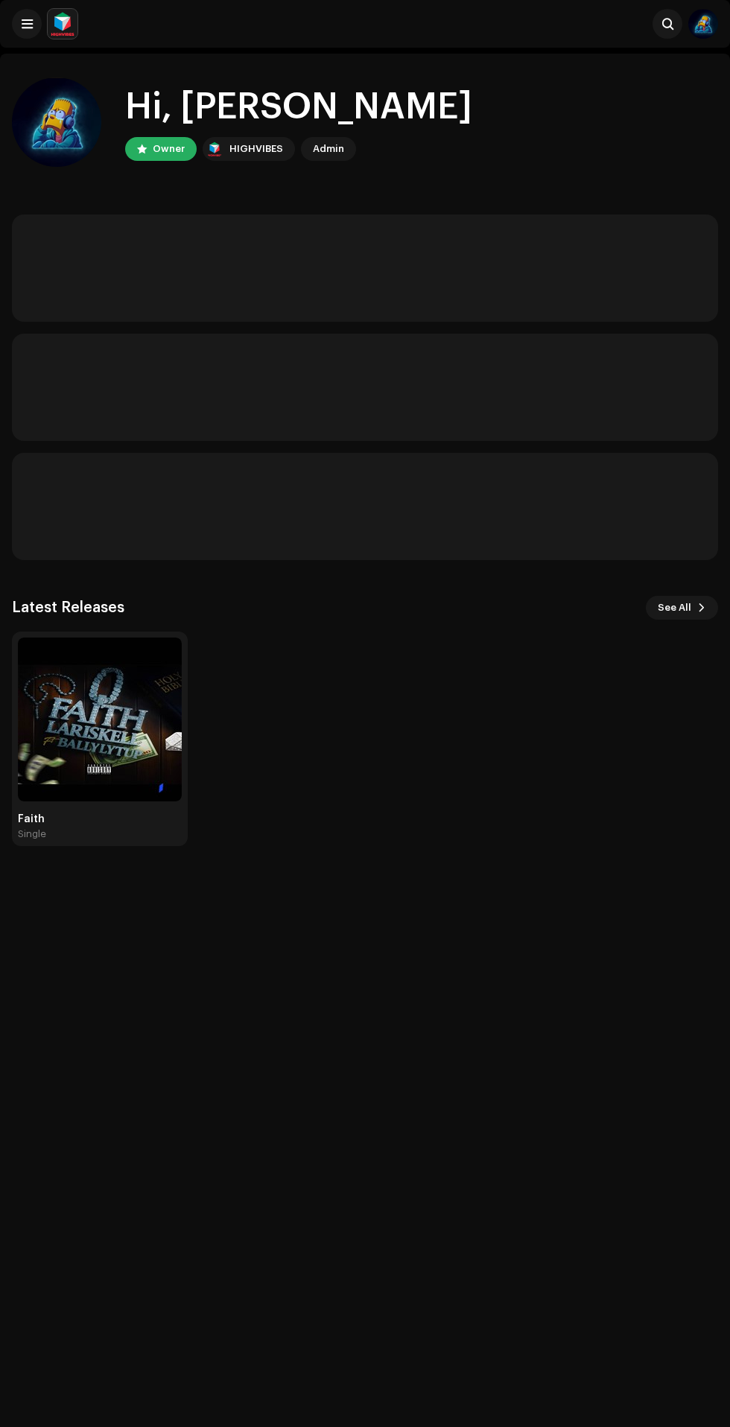 The height and width of the screenshot is (1427, 730). What do you see at coordinates (68, 608) in the screenshot?
I see `h3: Latest Releases` at bounding box center [68, 608].